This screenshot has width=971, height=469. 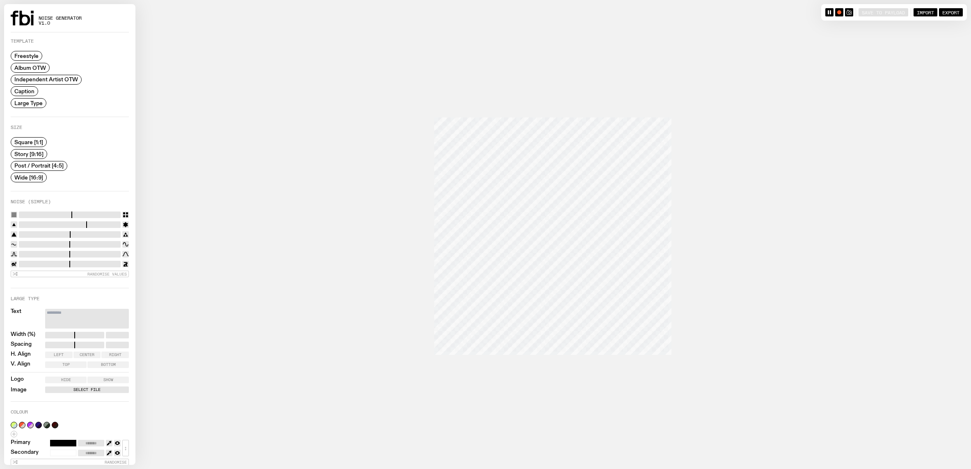 What do you see at coordinates (21, 443) in the screenshot?
I see `label: Primary` at bounding box center [21, 443].